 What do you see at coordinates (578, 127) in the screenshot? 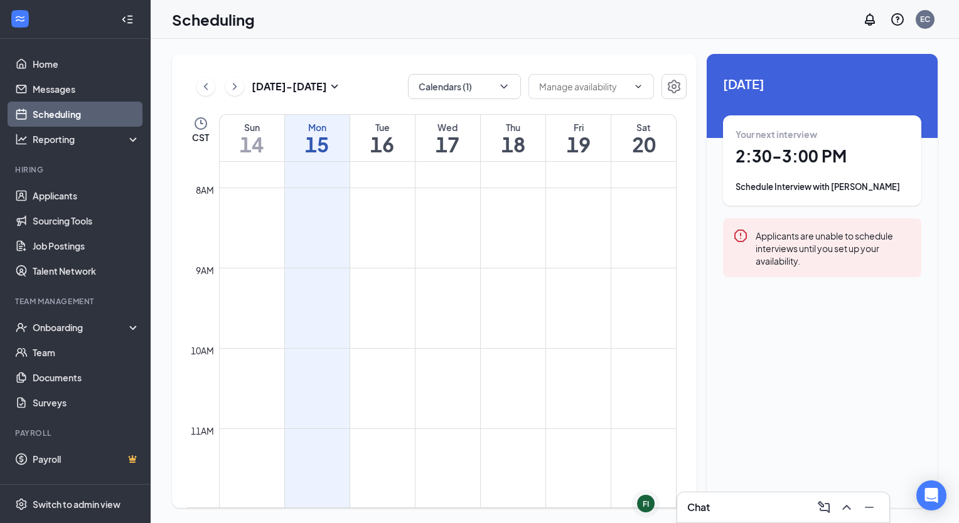
I see `div: Fri` at bounding box center [578, 127].